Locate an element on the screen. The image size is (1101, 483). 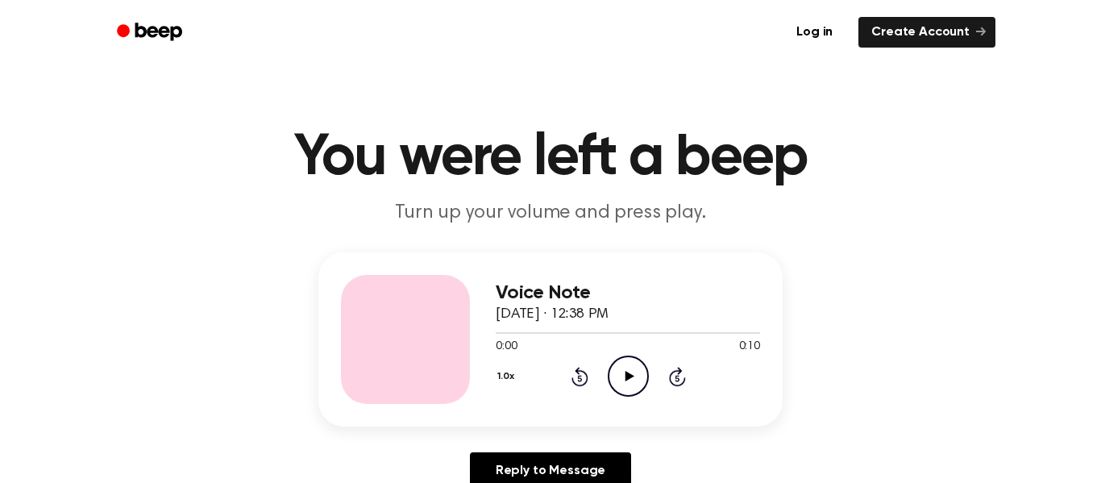
a: Log in is located at coordinates (814, 32).